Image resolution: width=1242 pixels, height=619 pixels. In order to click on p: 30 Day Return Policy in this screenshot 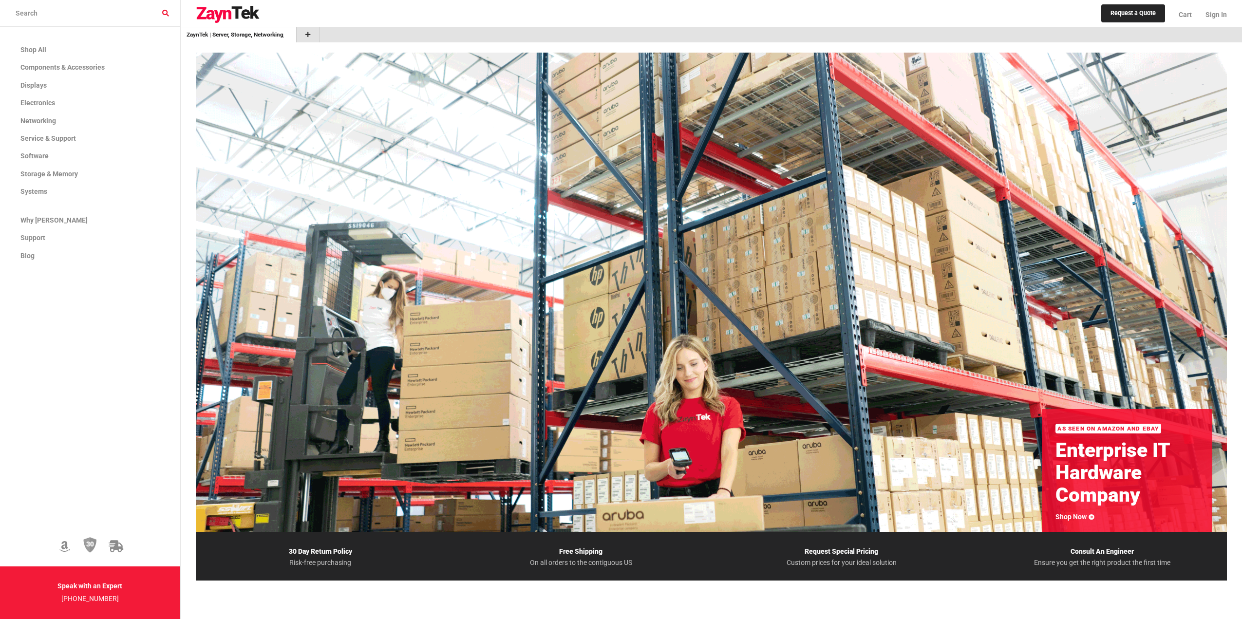, I will do `click(320, 552)`.